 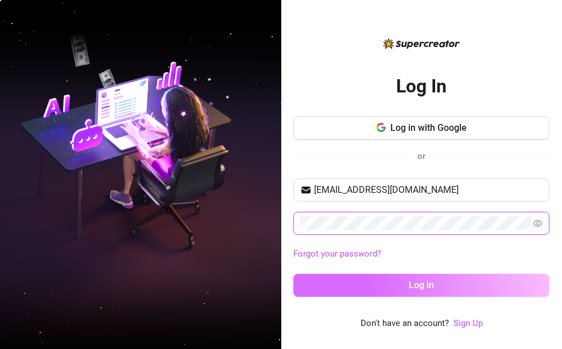 What do you see at coordinates (405, 324) in the screenshot?
I see `span: Don't have an account?` at bounding box center [405, 324].